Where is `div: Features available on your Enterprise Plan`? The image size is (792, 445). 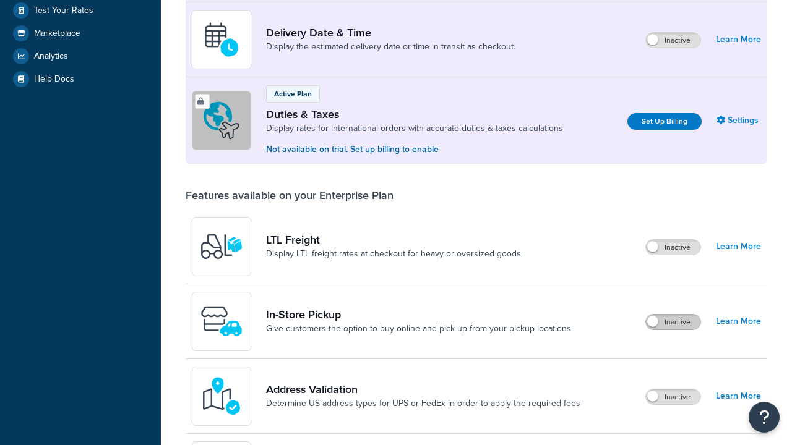 div: Features available on your Enterprise Plan is located at coordinates (289, 195).